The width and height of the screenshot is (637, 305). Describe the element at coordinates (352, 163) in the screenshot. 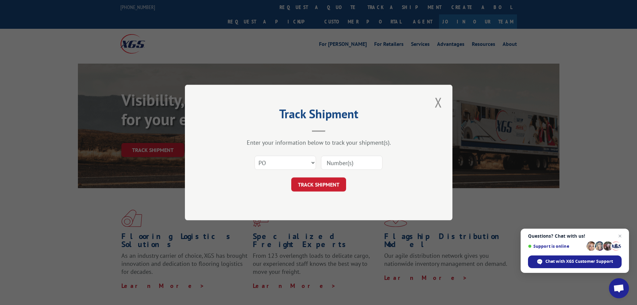

I see `input: Number(s)` at that location.